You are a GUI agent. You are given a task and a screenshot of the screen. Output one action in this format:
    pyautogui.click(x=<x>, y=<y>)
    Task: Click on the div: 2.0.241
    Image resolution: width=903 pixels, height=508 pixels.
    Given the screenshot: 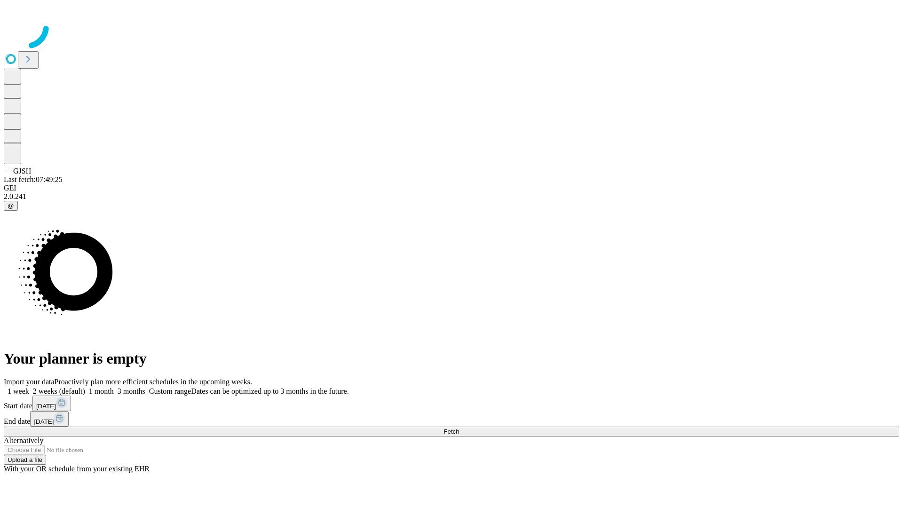 What is the action you would take?
    pyautogui.click(x=452, y=197)
    